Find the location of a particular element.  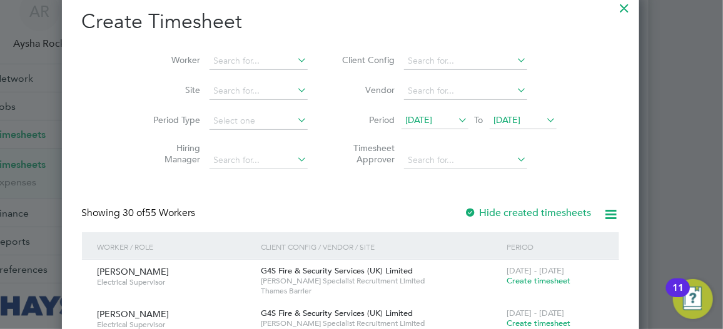

label: Period Type is located at coordinates (173, 120).